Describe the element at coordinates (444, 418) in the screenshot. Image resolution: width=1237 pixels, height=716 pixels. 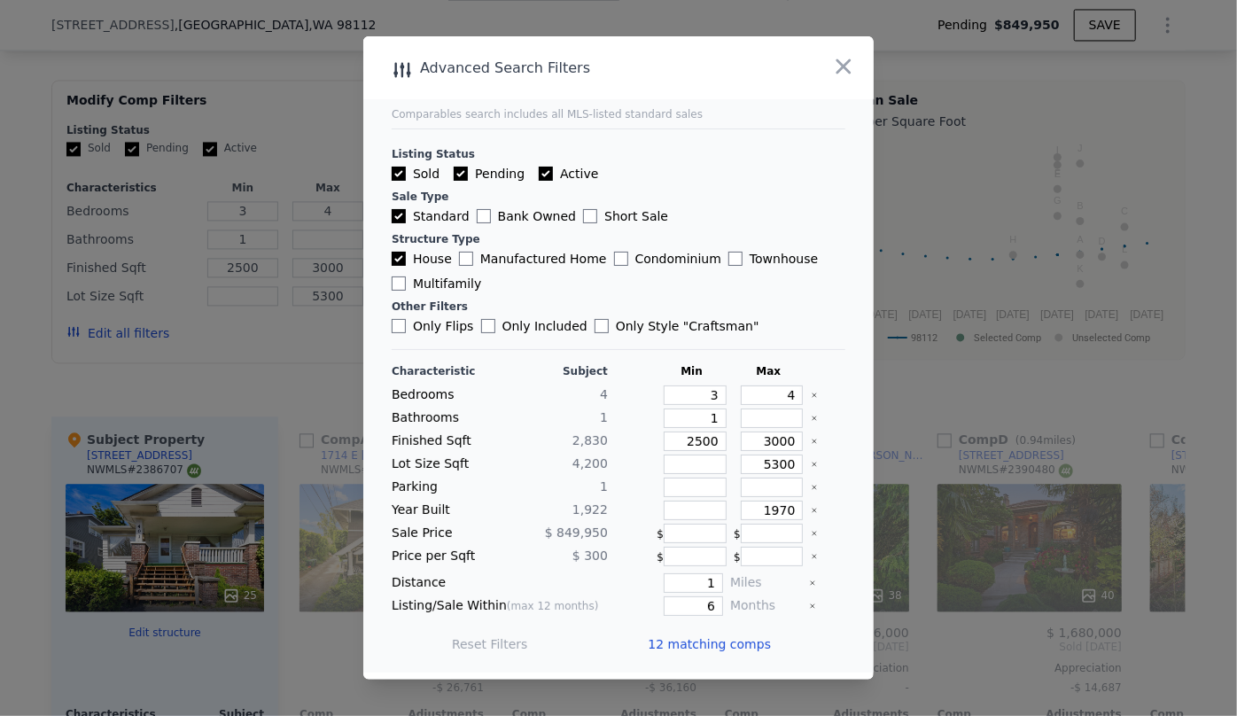
I see `div: Bathrooms` at that location.